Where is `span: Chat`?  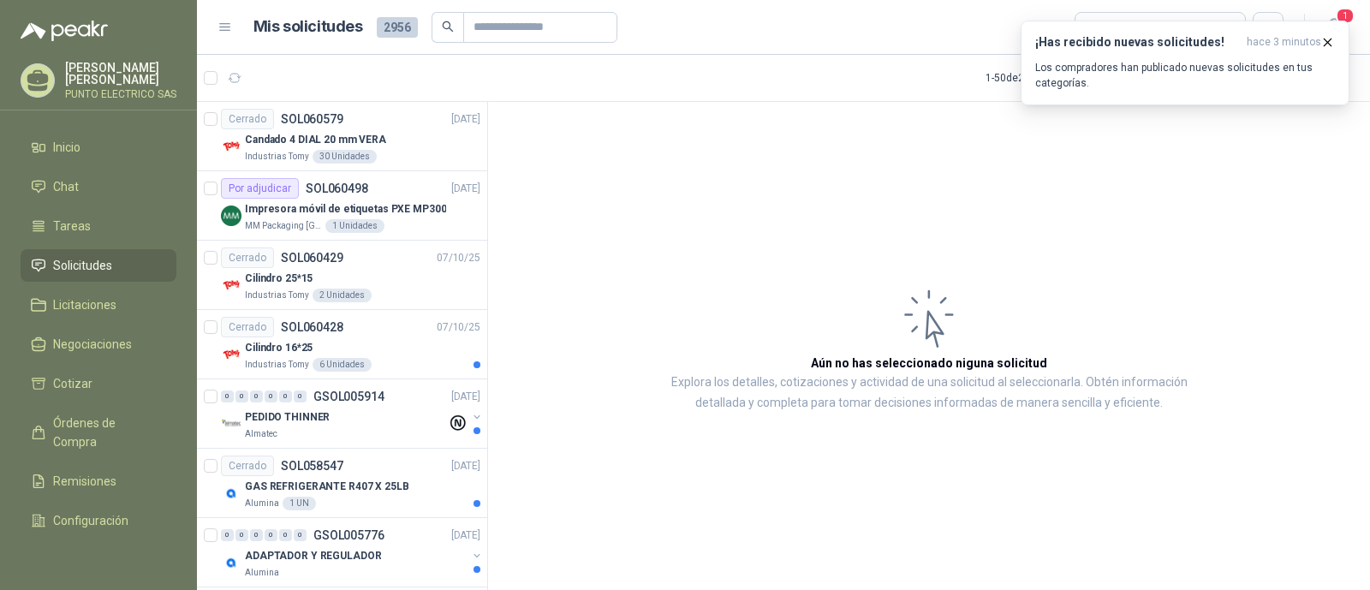 span: Chat is located at coordinates (66, 187).